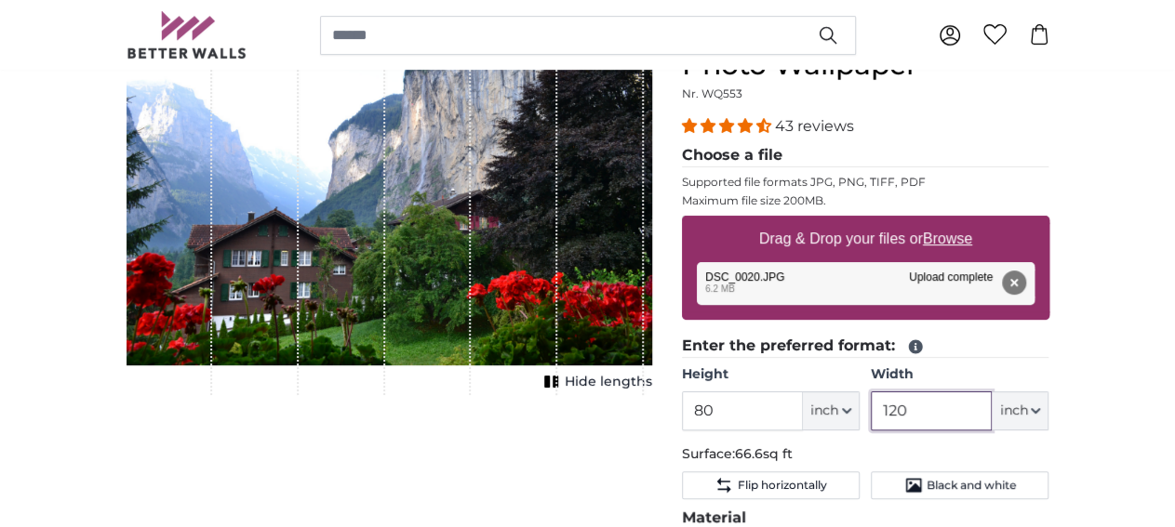 This screenshot has width=1175, height=527. Describe the element at coordinates (865, 182) in the screenshot. I see `p: Supported file formats JPG, PNG, TIFF, PDF` at that location.